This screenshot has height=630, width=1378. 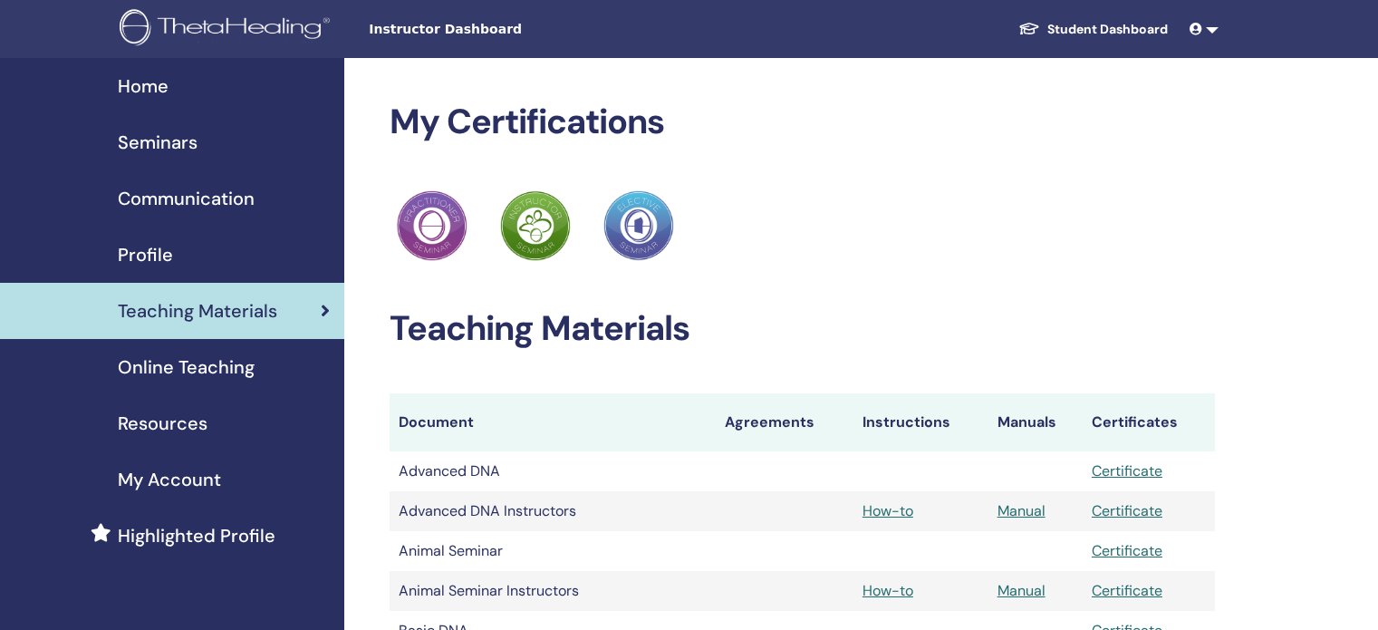 What do you see at coordinates (785, 422) in the screenshot?
I see `th: Agreements` at bounding box center [785, 422].